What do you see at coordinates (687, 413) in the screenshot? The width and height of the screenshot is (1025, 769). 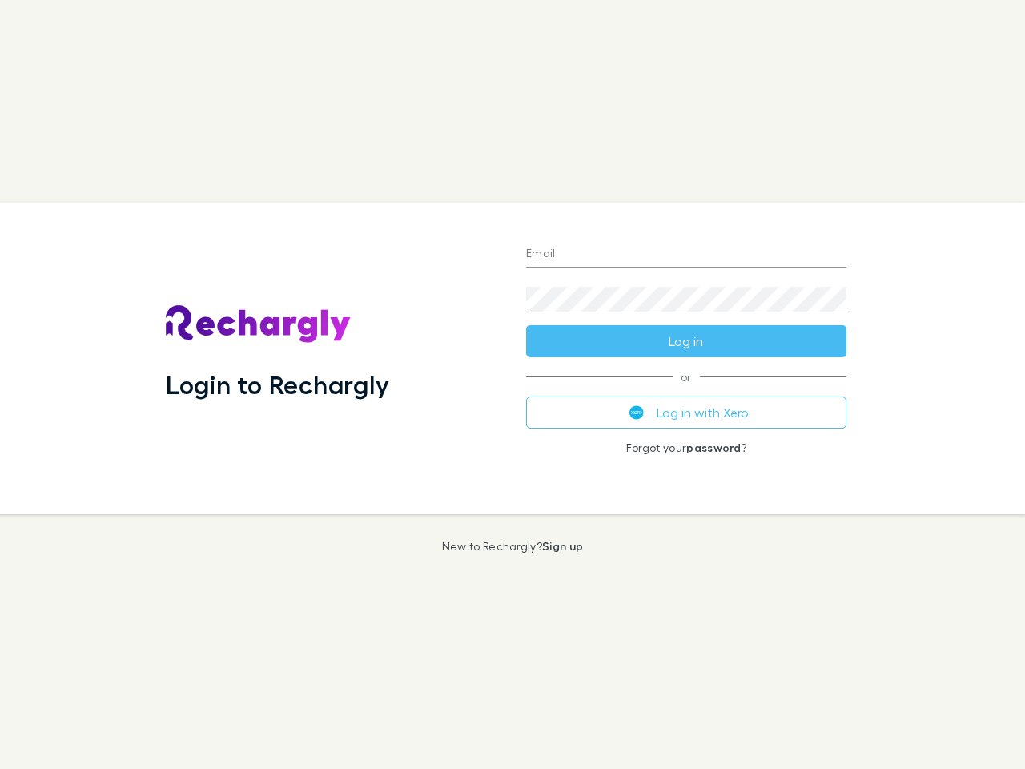 I see `button: Log in with Xero` at bounding box center [687, 413].